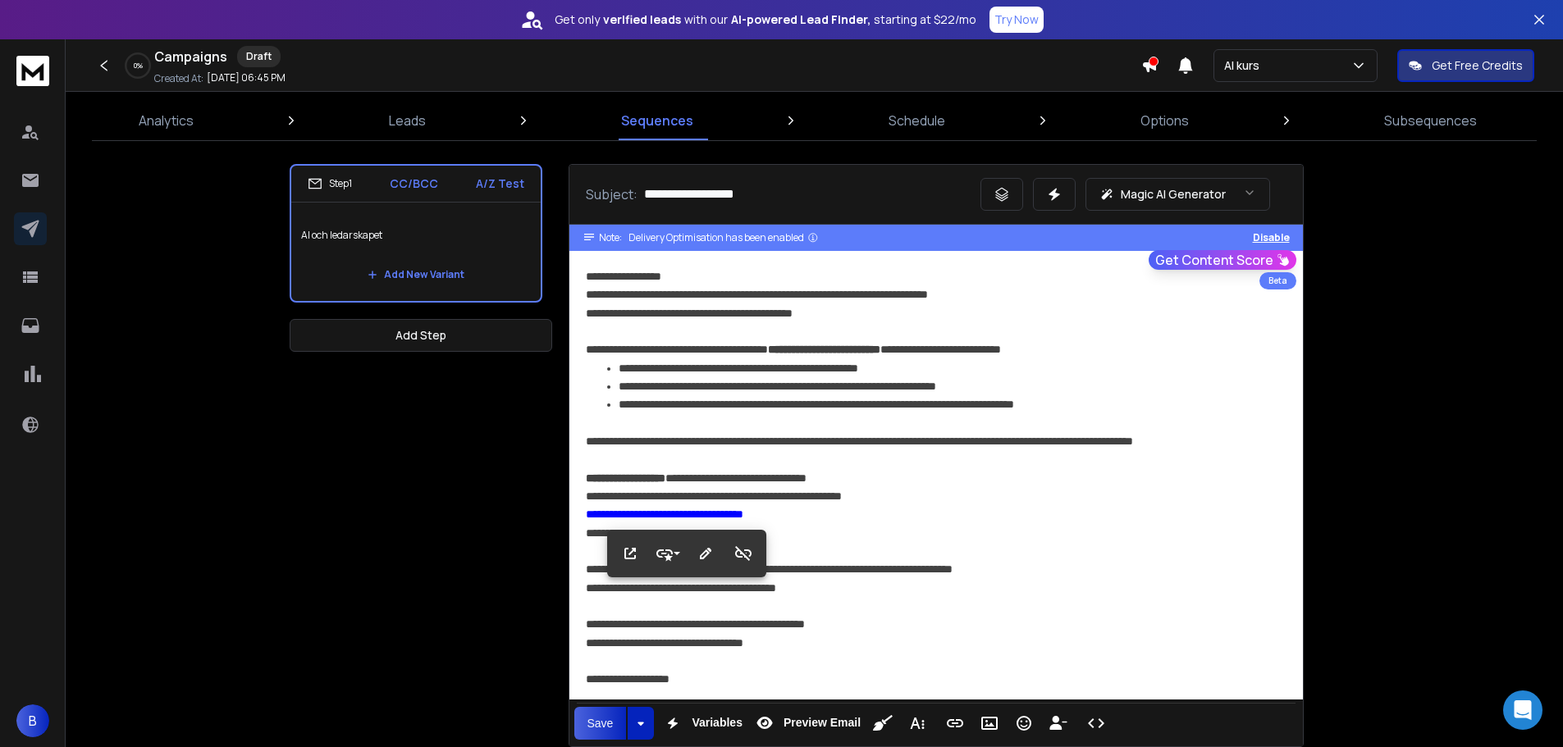 The width and height of the screenshot is (1563, 747). Describe the element at coordinates (1024, 723) in the screenshot. I see `button: Emoticons` at that location.